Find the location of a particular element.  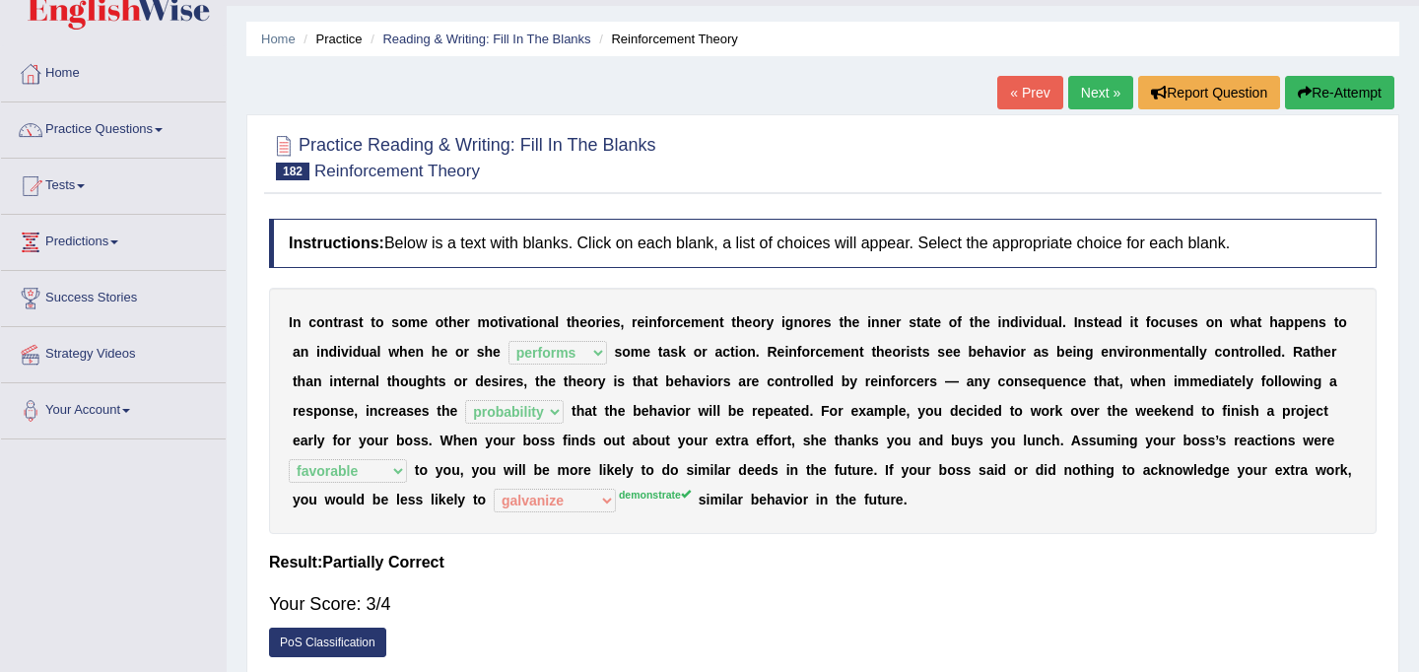

a: Success Stories is located at coordinates (113, 296).